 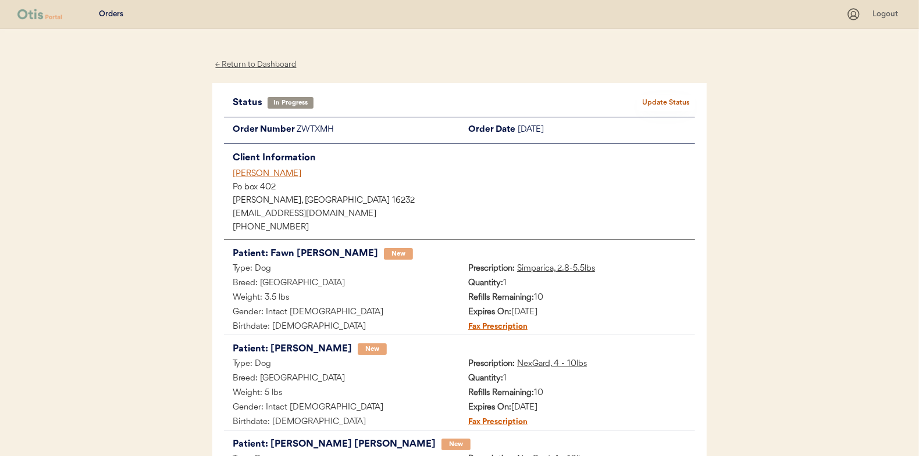 I want to click on div: Order Date, so click(x=488, y=130).